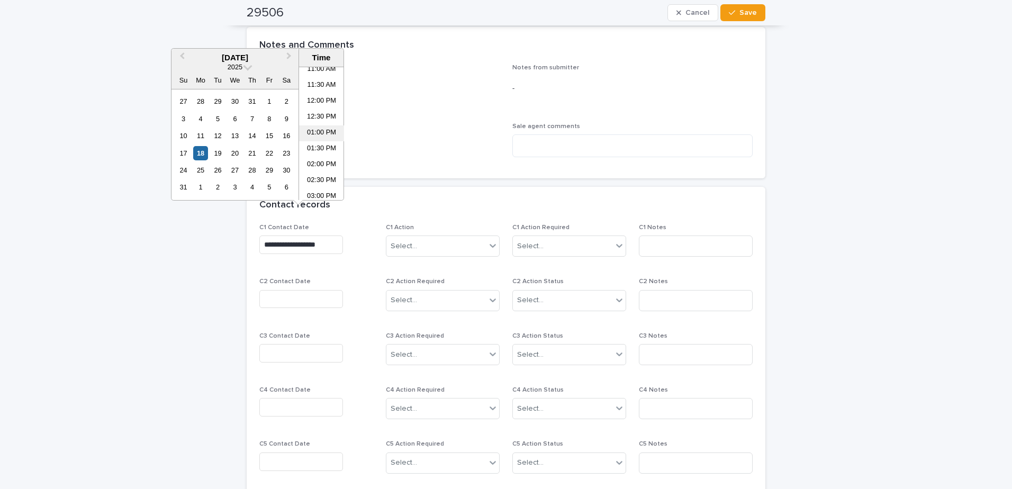 This screenshot has width=1012, height=489. What do you see at coordinates (286, 187) in the screenshot?
I see `div: Choose Saturday, September 6th, 2025` at bounding box center [286, 187].